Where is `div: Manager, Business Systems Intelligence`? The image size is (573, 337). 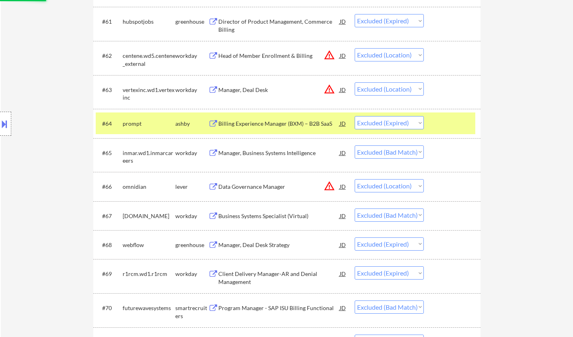
div: Manager, Business Systems Intelligence is located at coordinates (279, 153).